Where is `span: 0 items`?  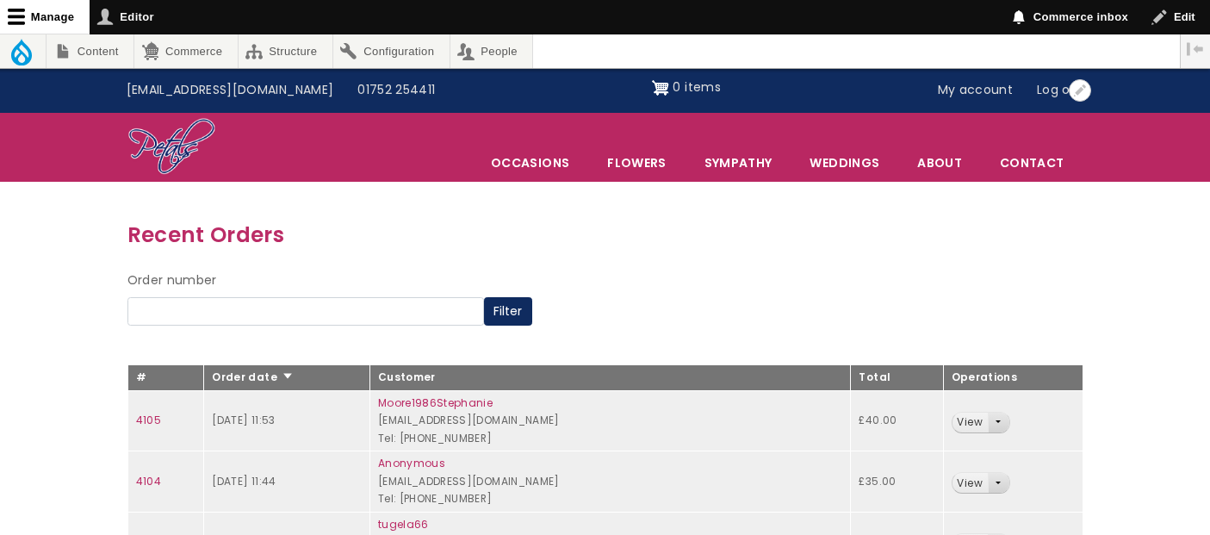 span: 0 items is located at coordinates (696, 87).